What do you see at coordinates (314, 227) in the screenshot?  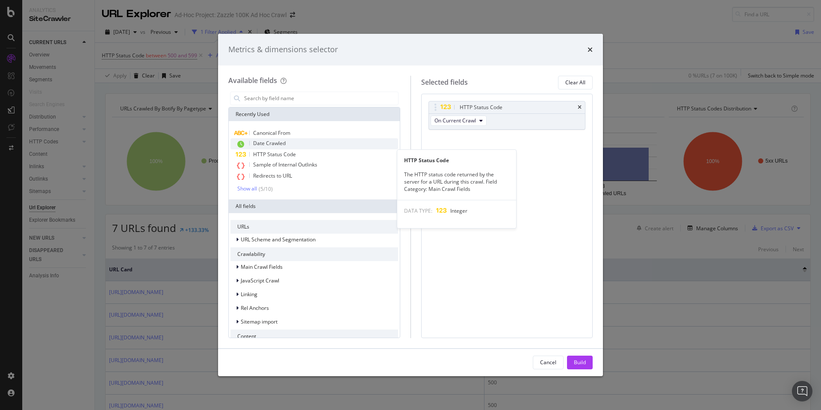 I see `div: URLs` at bounding box center [314, 227].